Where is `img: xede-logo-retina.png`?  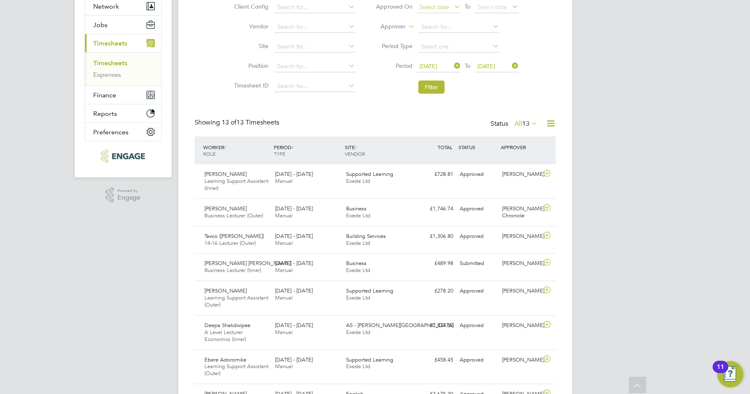 img: xede-logo-retina.png is located at coordinates (123, 156).